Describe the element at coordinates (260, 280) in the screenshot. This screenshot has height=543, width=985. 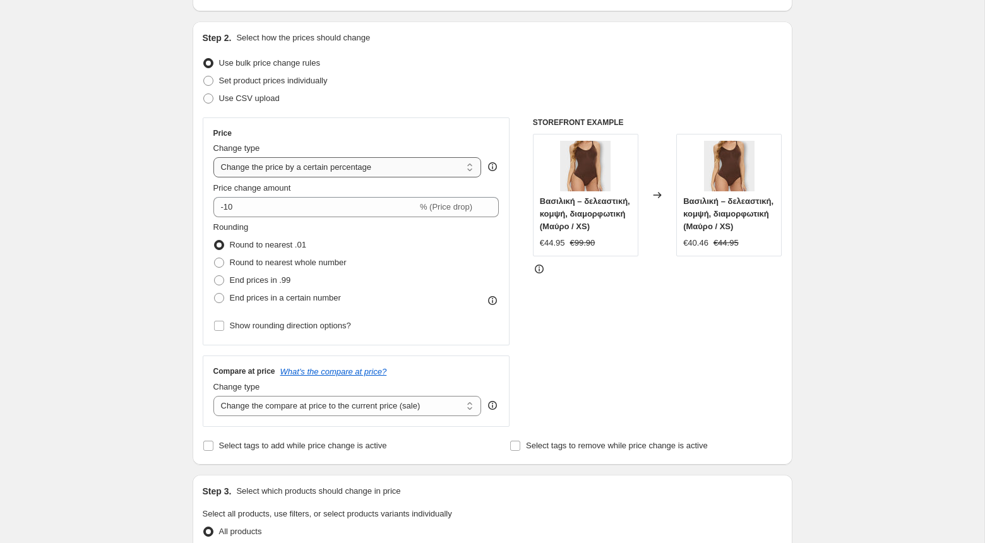
I see `span: End prices in .99` at that location.